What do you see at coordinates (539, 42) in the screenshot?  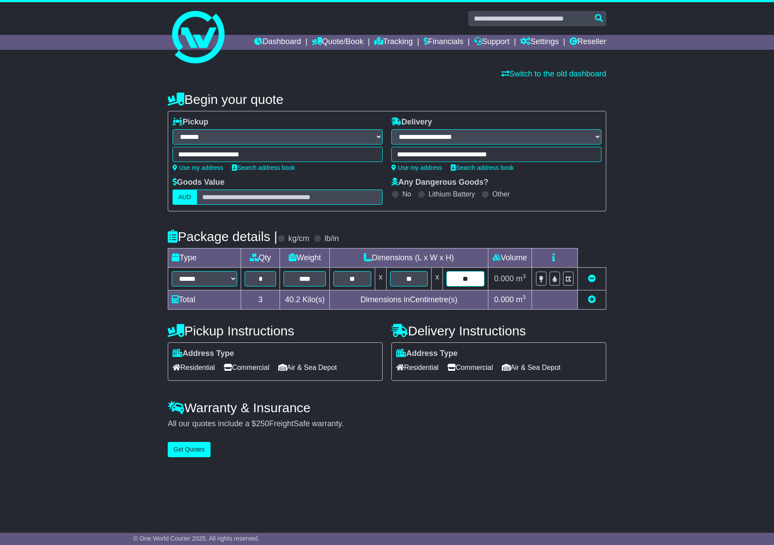 I see `a: Settings` at bounding box center [539, 42].